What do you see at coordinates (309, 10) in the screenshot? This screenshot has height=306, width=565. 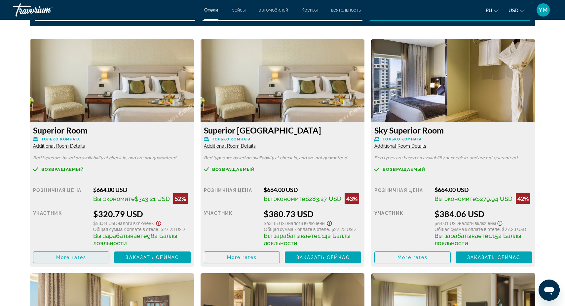 I see `span: Круизы` at bounding box center [309, 10].